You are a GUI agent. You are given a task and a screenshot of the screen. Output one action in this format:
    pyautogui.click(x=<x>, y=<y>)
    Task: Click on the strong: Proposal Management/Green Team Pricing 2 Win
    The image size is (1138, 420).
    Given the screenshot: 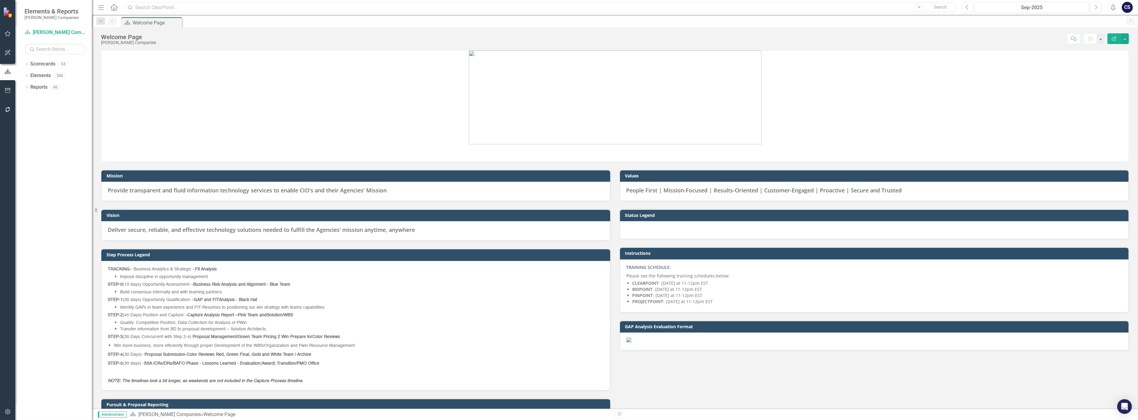 What is the action you would take?
    pyautogui.click(x=241, y=337)
    